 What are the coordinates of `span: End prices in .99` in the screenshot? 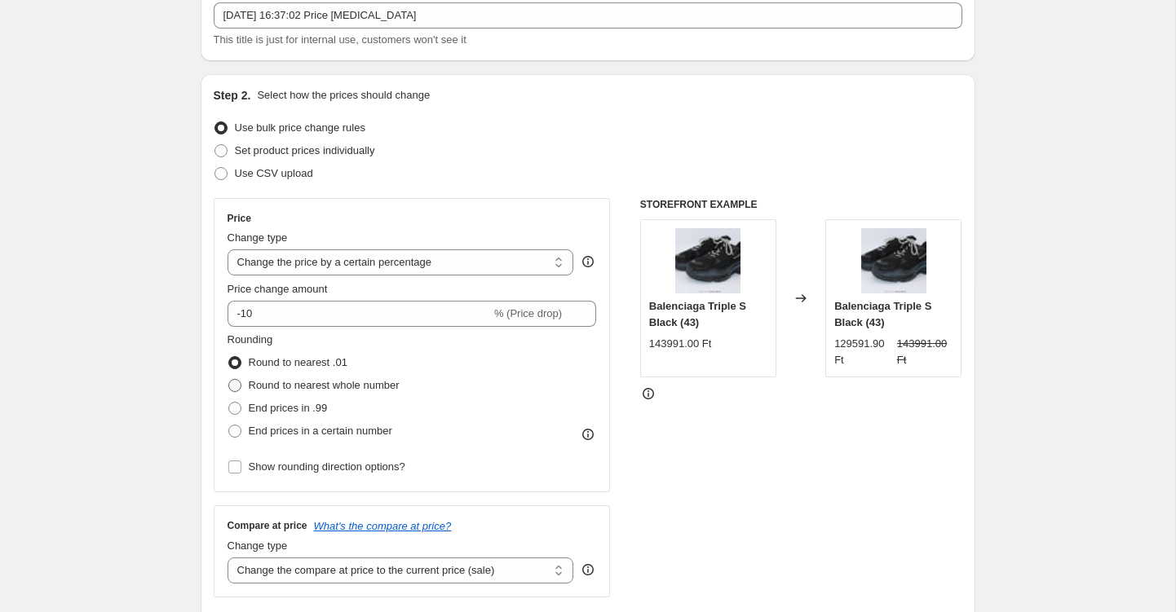 It's located at (288, 408).